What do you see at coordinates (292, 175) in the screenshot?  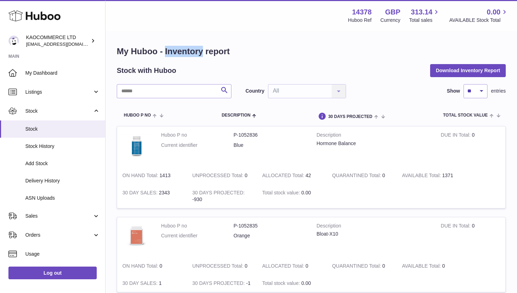 I see `td: 42` at bounding box center [292, 175].